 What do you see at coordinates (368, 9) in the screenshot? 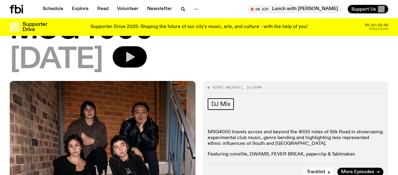
I see `button: Support Us` at bounding box center [368, 9].